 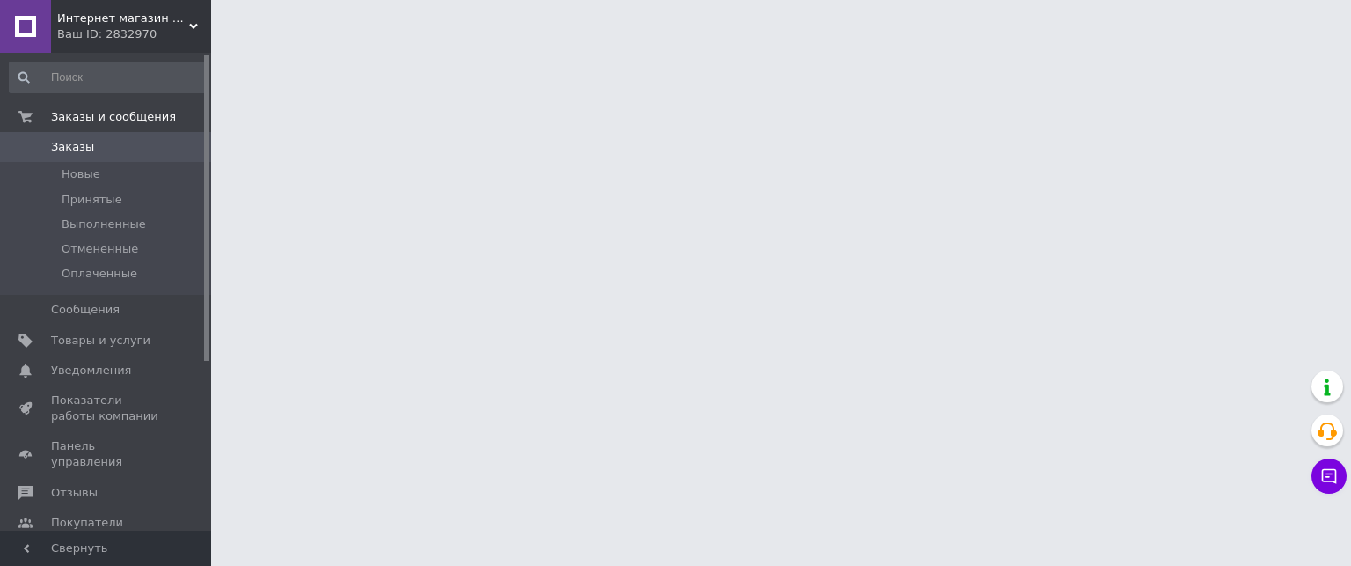 What do you see at coordinates (1329, 476) in the screenshot?
I see `button: Чат с покупателем` at bounding box center [1329, 476].